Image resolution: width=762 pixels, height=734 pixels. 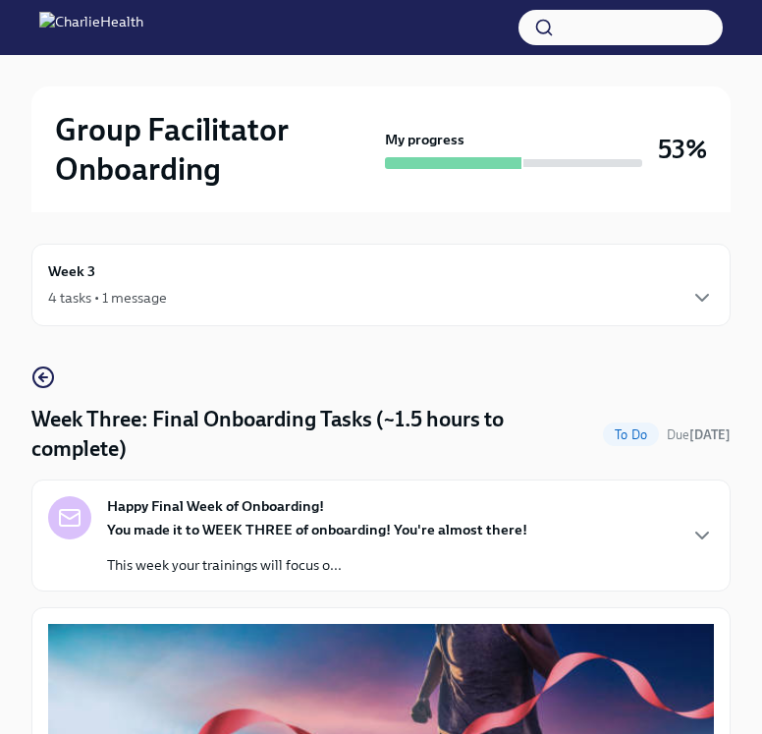 What do you see at coordinates (631, 434) in the screenshot?
I see `span: To Do` at bounding box center [631, 434].